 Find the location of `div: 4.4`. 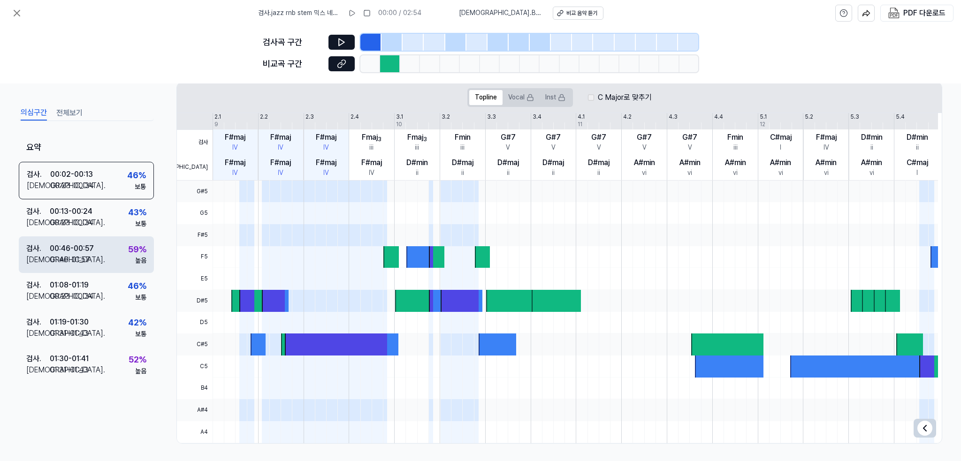

div: 4.4 is located at coordinates (718, 117).